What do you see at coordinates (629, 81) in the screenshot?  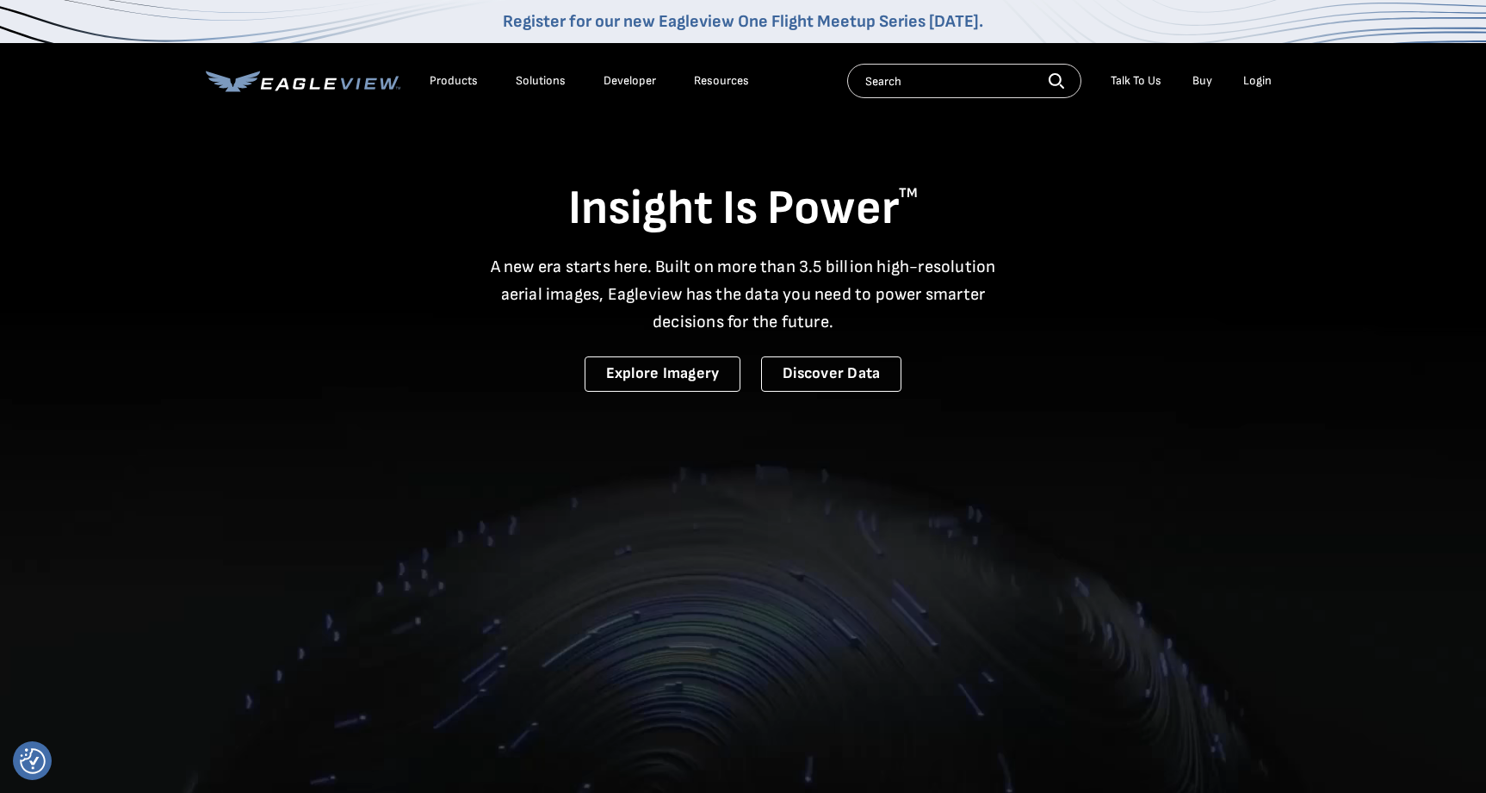 I see `a: Developer` at bounding box center [629, 81].